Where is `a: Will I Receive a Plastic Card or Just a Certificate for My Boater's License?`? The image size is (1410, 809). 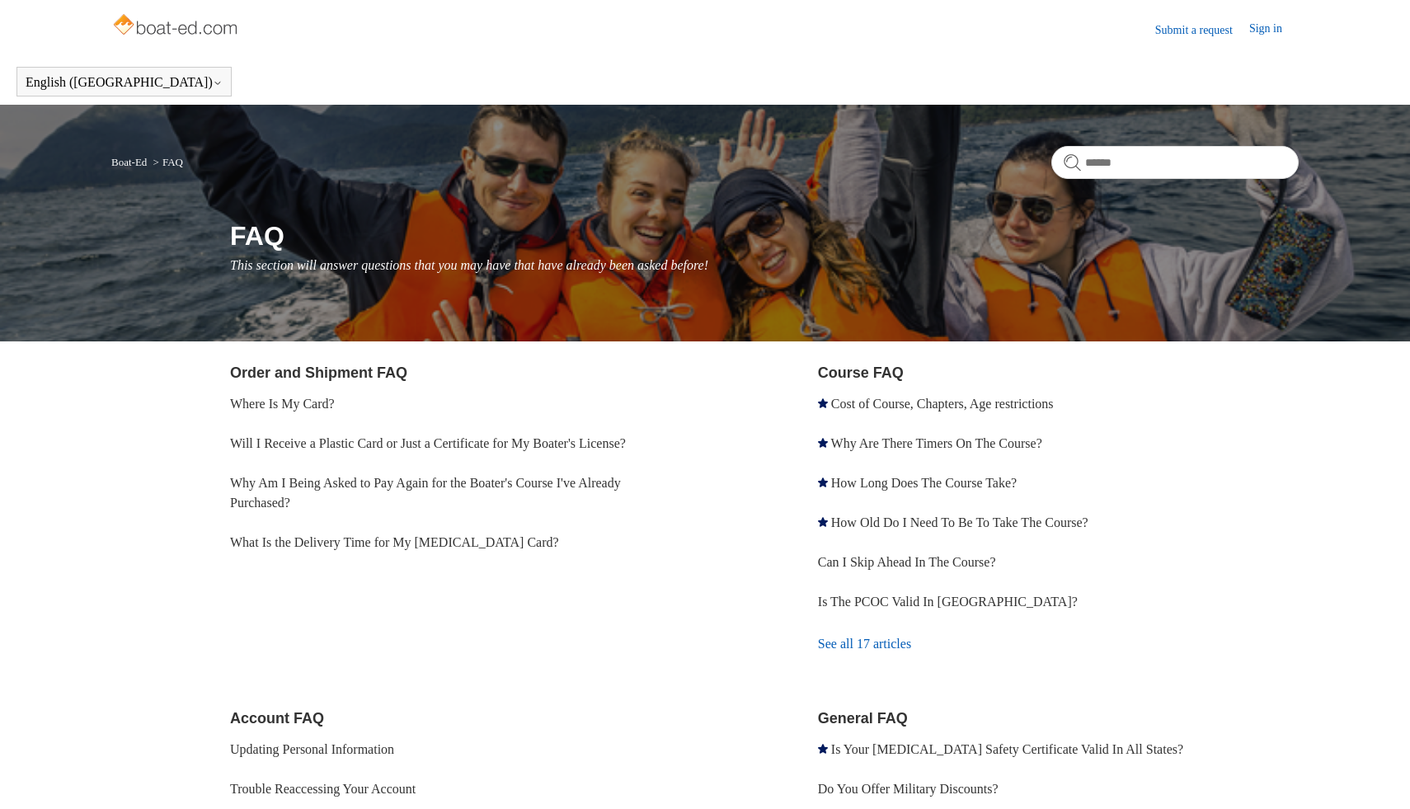 a: Will I Receive a Plastic Card or Just a Certificate for My Boater's License? is located at coordinates (428, 443).